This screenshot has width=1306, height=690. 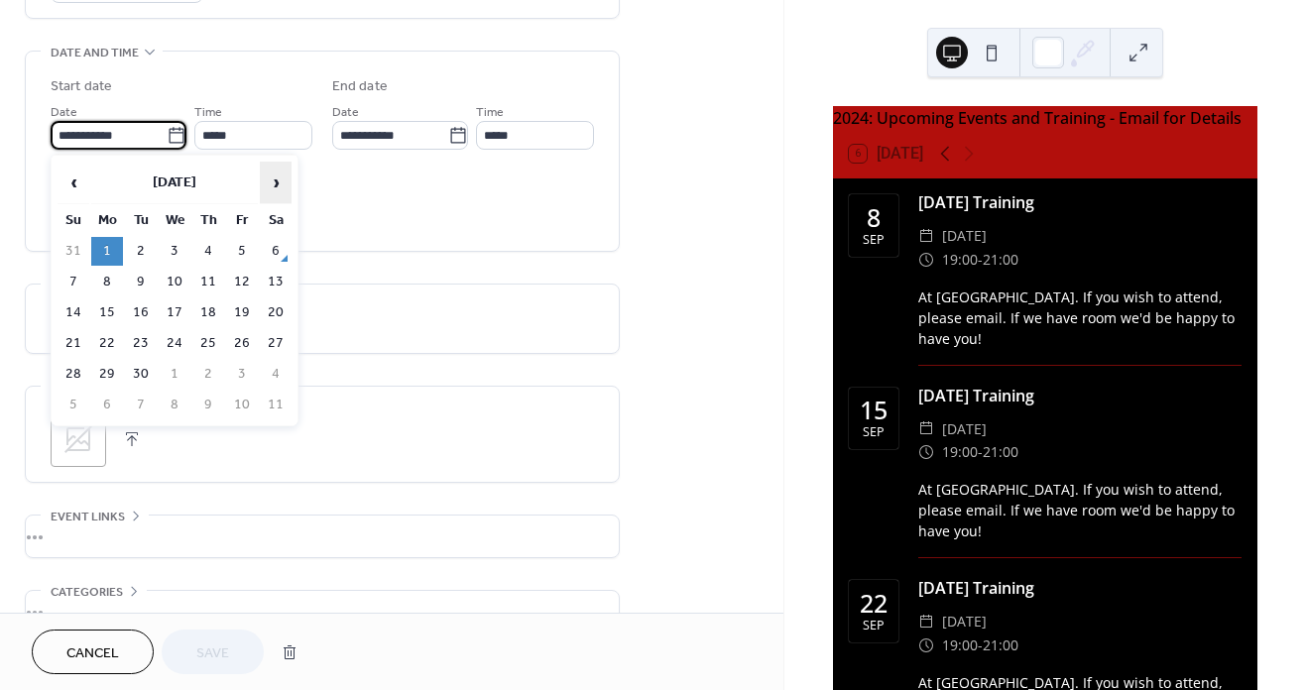 What do you see at coordinates (92, 652) in the screenshot?
I see `a: Cancel` at bounding box center [92, 652].